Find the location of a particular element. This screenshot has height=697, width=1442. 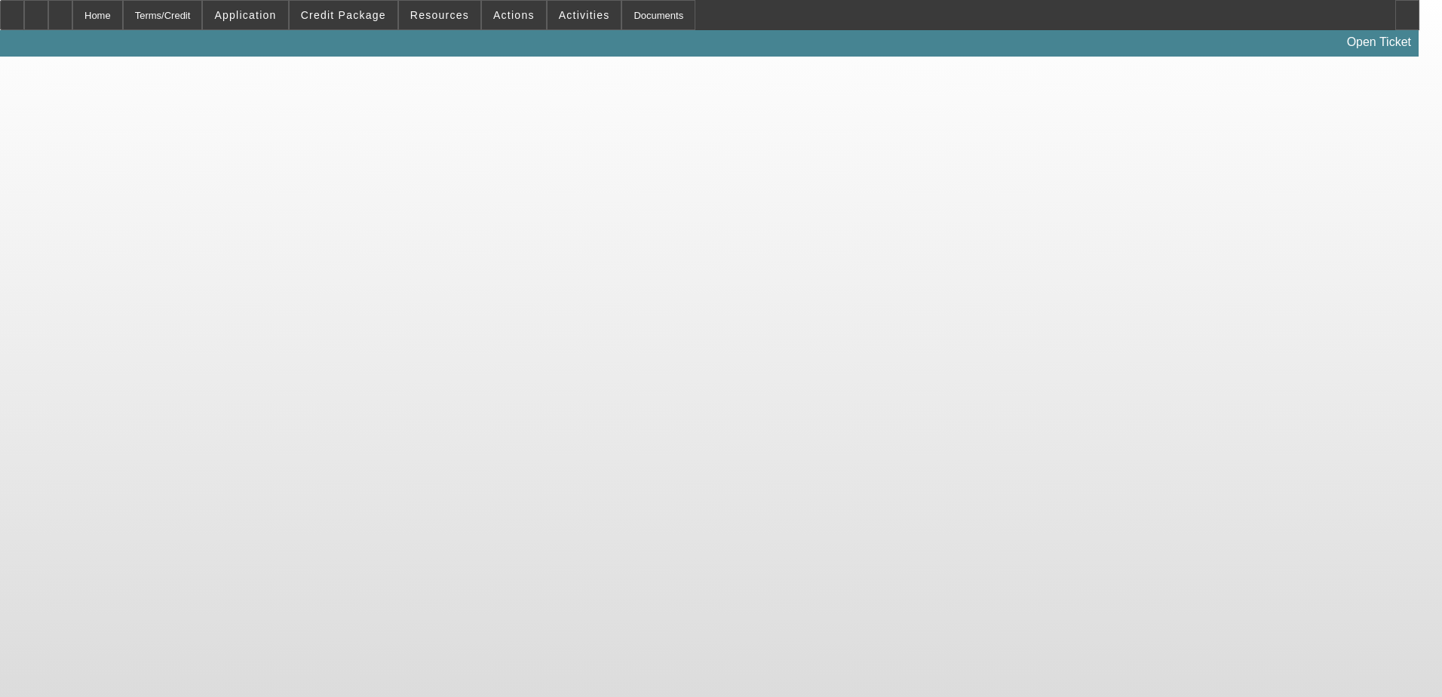

span: Resources is located at coordinates (440, 15).